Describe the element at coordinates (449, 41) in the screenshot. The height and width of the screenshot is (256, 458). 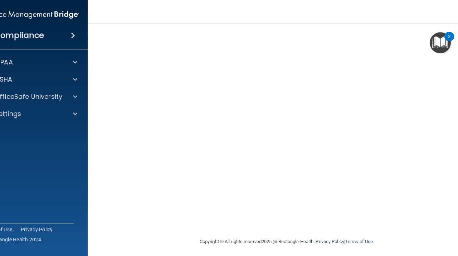
I see `div: 2` at that location.